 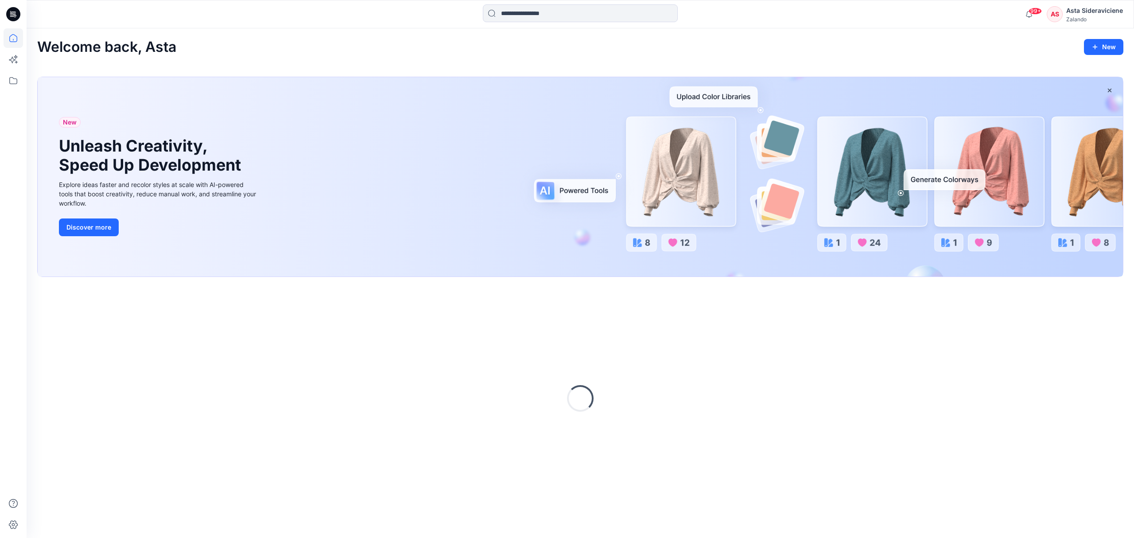 I want to click on div: Asta Sideraviciene, so click(x=1094, y=11).